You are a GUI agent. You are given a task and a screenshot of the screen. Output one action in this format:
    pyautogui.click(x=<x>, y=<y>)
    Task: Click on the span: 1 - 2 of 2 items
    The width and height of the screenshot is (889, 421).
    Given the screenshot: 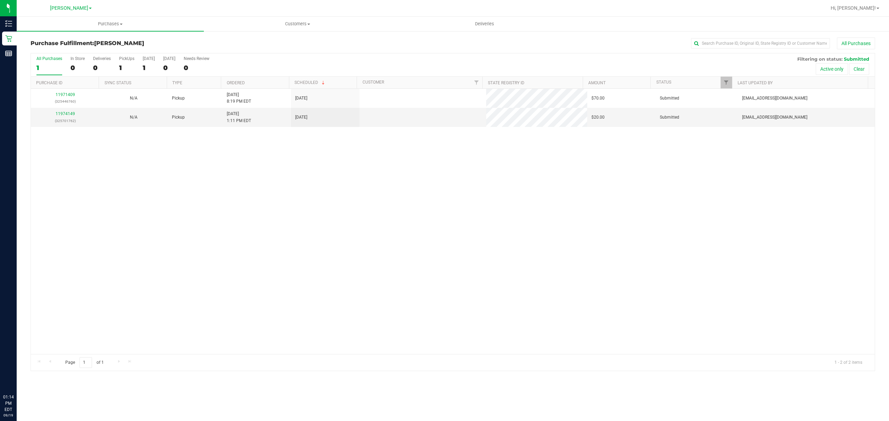 What is the action you would take?
    pyautogui.click(x=848, y=363)
    